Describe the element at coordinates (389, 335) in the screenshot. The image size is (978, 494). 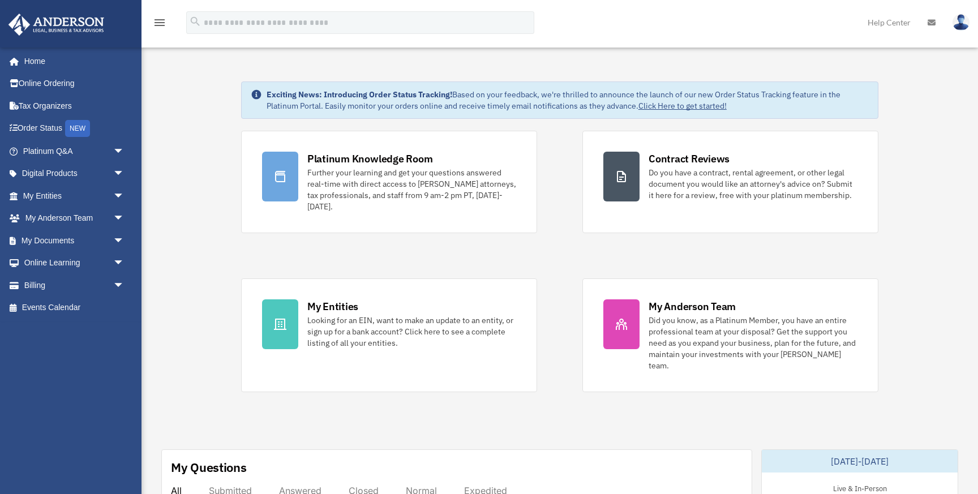
I see `a: My Entities Looking for an EIN, want to make an update to an entity, or sign up for a bank accoun...` at that location.